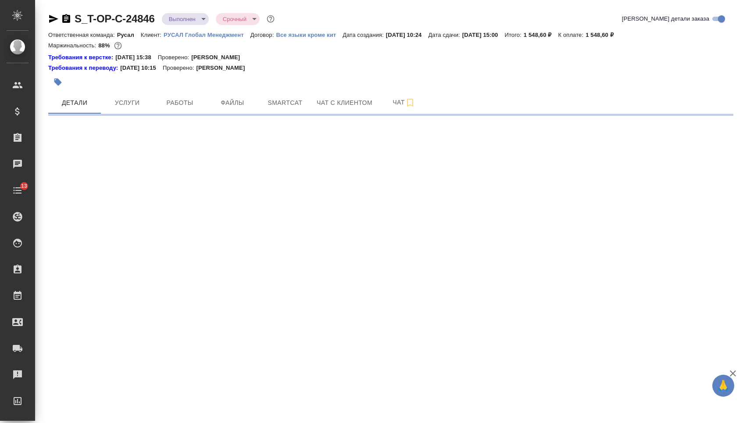 This screenshot has height=423, width=743. I want to click on span: Детали, so click(75, 103).